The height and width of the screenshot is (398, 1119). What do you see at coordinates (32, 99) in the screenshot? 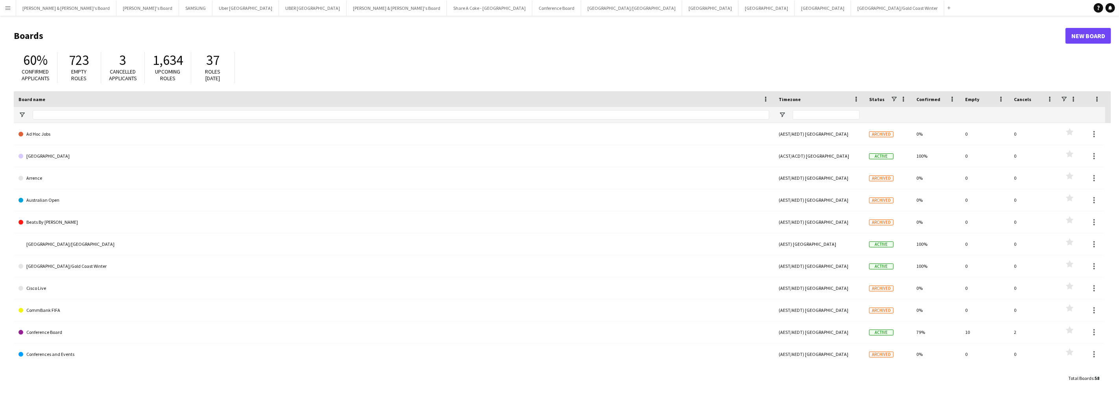
I see `span: Board name` at bounding box center [32, 99].